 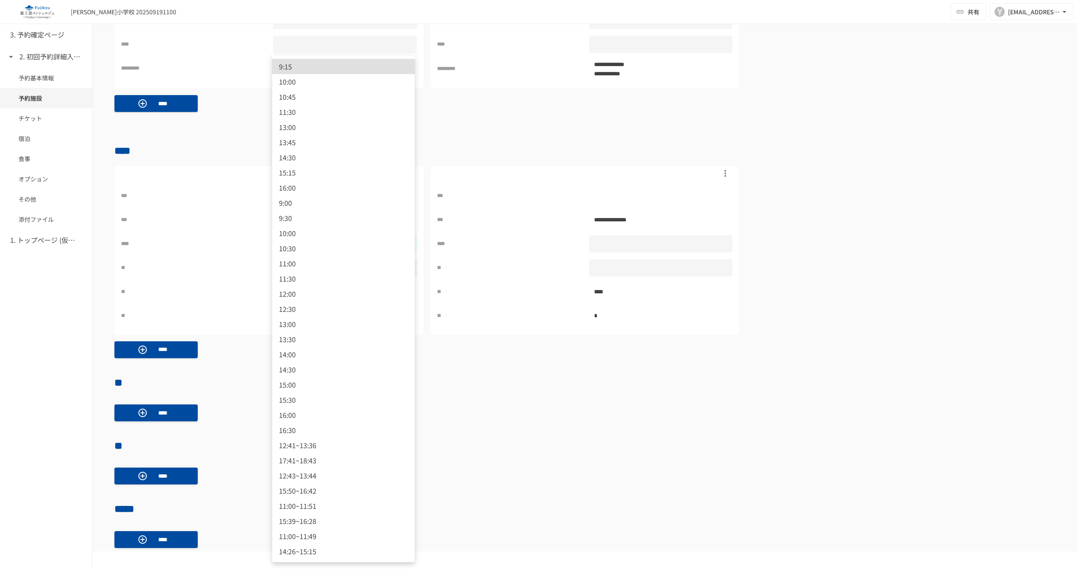 What do you see at coordinates (343, 400) in the screenshot?
I see `li: 15:30` at bounding box center [343, 400].